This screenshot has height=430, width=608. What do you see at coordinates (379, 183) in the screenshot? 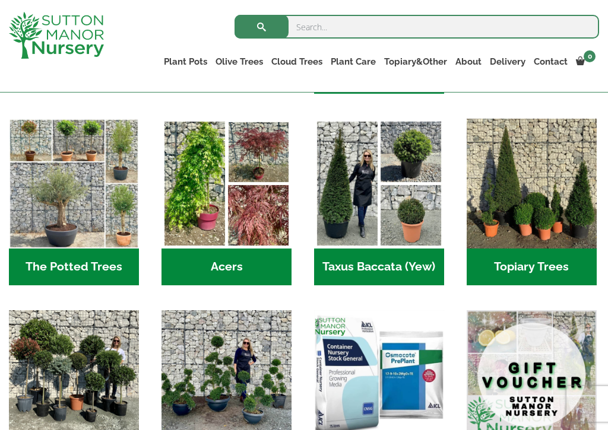
I see `img: Home - Untitled Project` at bounding box center [379, 183].